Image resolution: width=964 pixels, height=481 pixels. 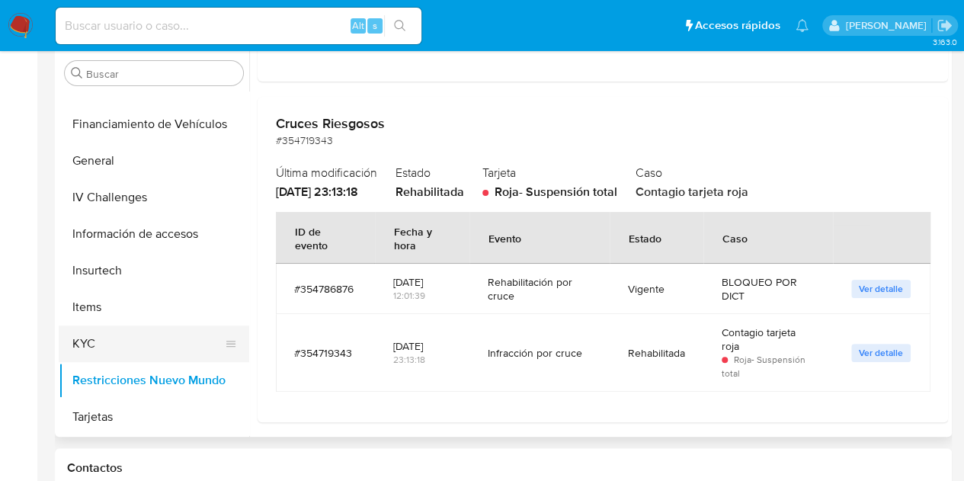 What do you see at coordinates (944, 42) in the screenshot?
I see `span: 3.163.0` at bounding box center [944, 42].